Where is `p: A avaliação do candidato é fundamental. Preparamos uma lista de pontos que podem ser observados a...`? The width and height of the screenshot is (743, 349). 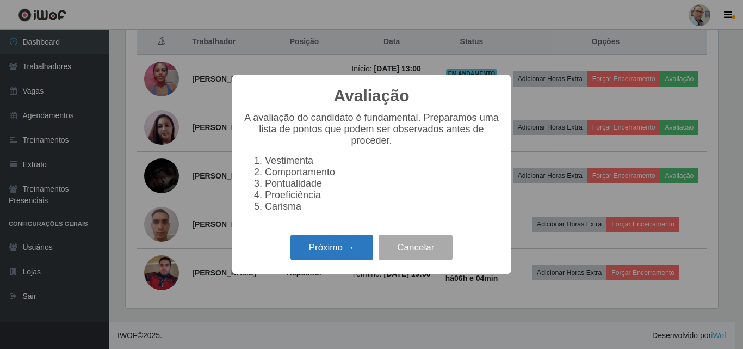
p: A avaliação do candidato é fundamental. Preparamos uma lista de pontos que podem ser observados a... is located at coordinates (372, 129).